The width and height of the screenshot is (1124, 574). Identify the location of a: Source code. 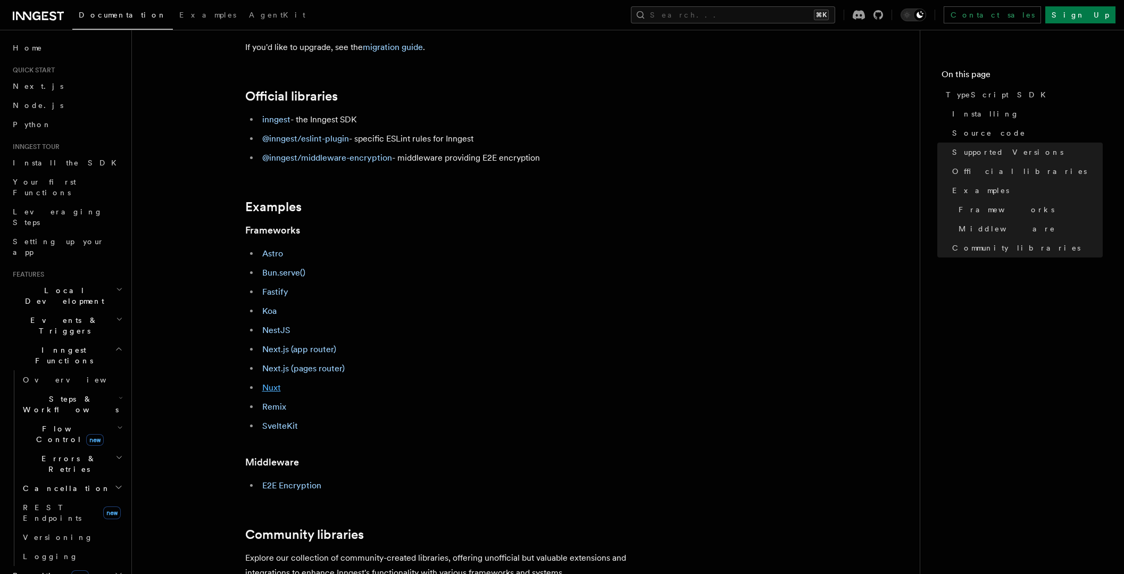
(1025, 133).